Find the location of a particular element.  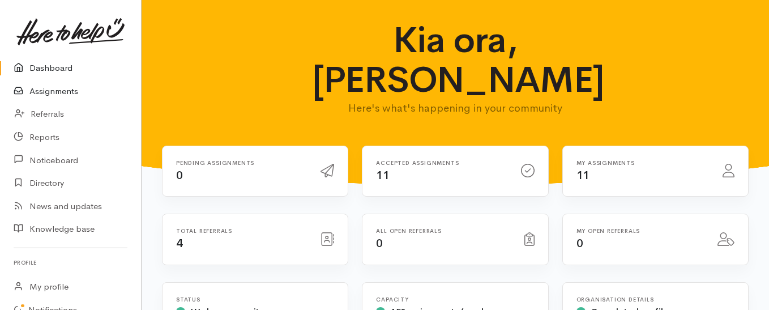

span: 4 is located at coordinates (180, 243).